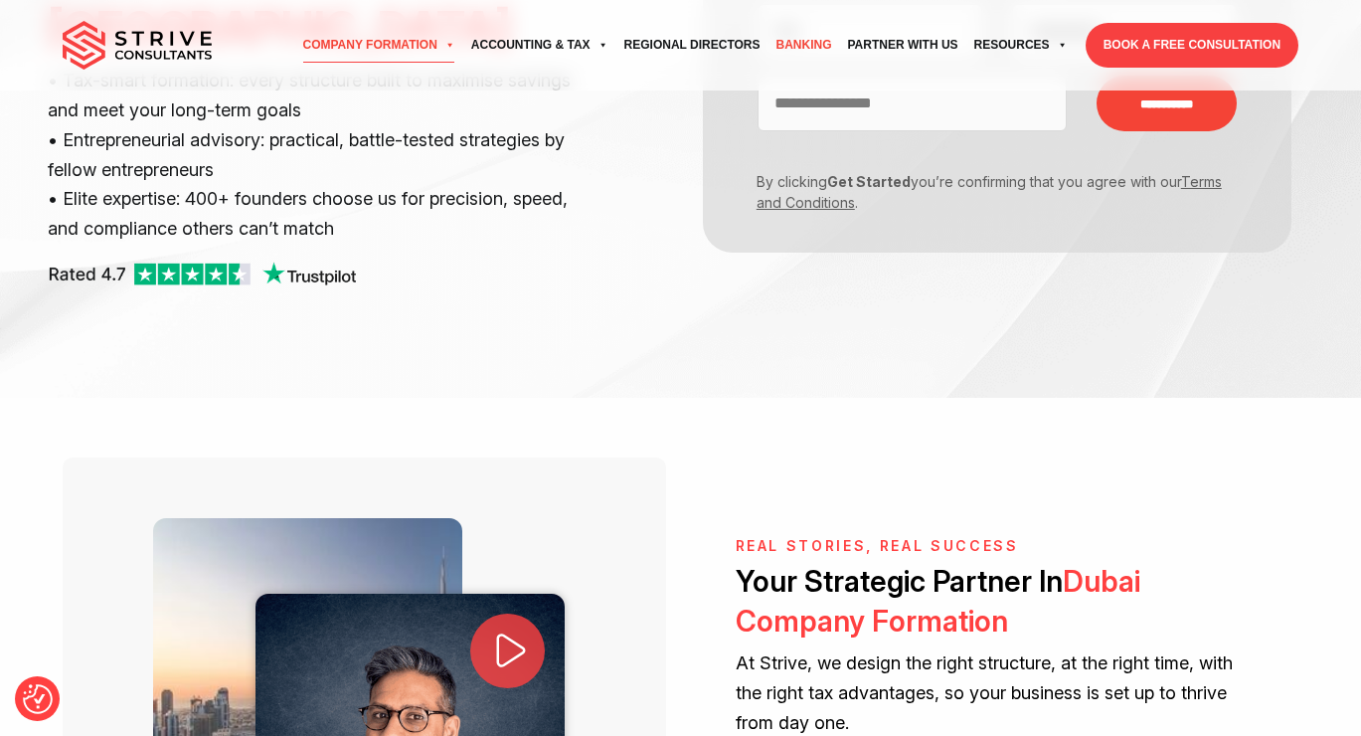 The image size is (1361, 736). Describe the element at coordinates (378, 45) in the screenshot. I see `a: Company Formation` at that location.